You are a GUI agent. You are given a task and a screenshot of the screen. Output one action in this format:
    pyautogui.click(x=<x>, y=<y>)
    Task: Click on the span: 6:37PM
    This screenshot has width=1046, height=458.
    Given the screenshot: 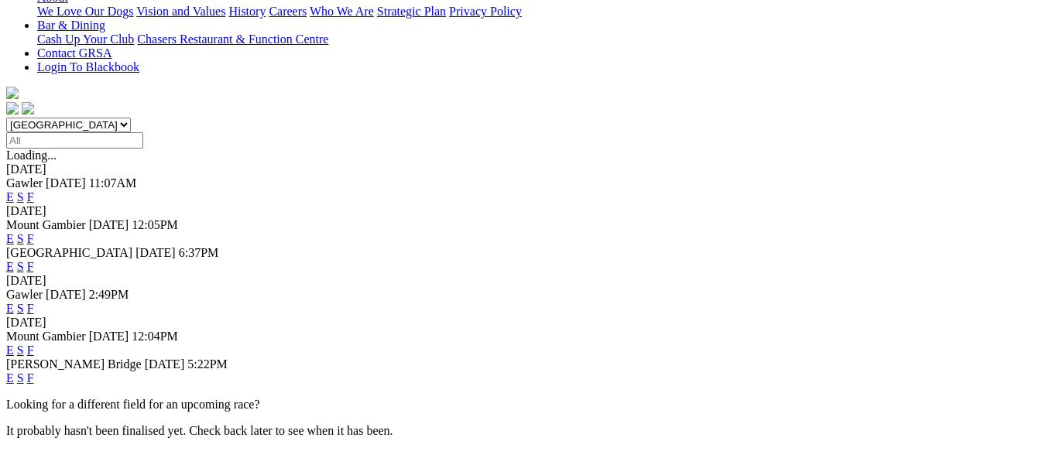 What is the action you would take?
    pyautogui.click(x=199, y=252)
    